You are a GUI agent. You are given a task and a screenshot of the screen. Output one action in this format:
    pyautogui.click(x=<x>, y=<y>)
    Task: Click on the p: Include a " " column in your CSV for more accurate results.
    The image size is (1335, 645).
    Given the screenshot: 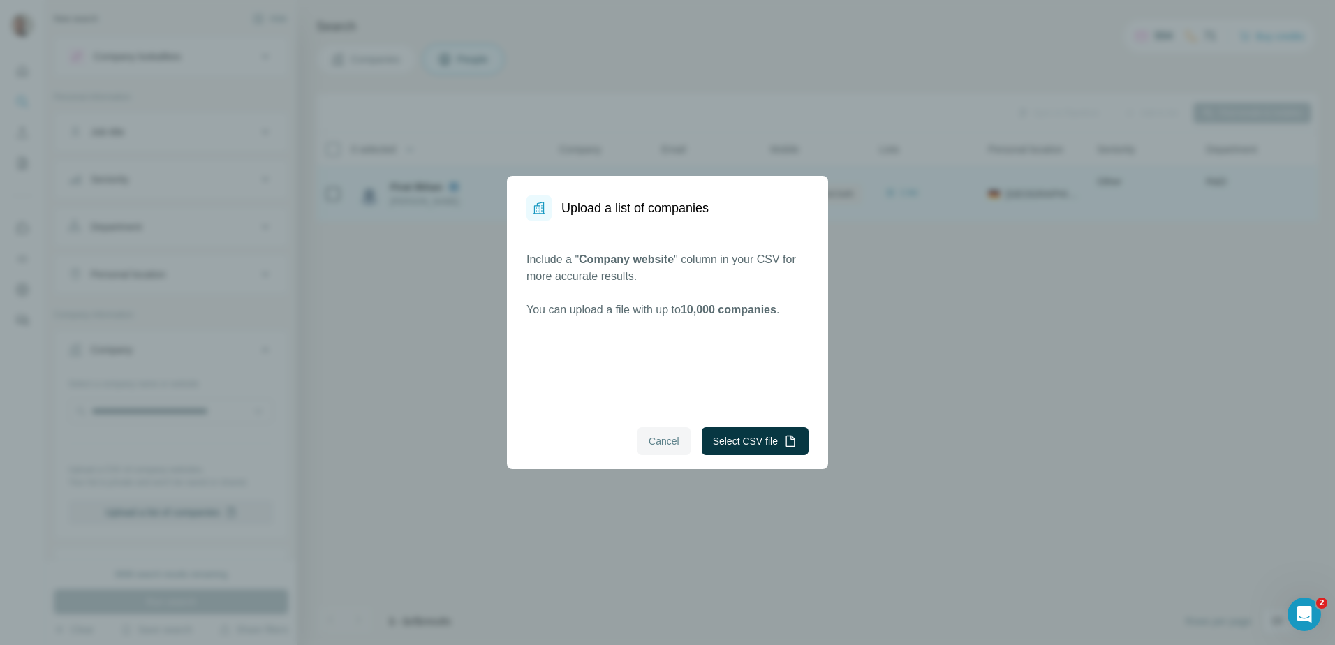 What is the action you would take?
    pyautogui.click(x=667, y=268)
    